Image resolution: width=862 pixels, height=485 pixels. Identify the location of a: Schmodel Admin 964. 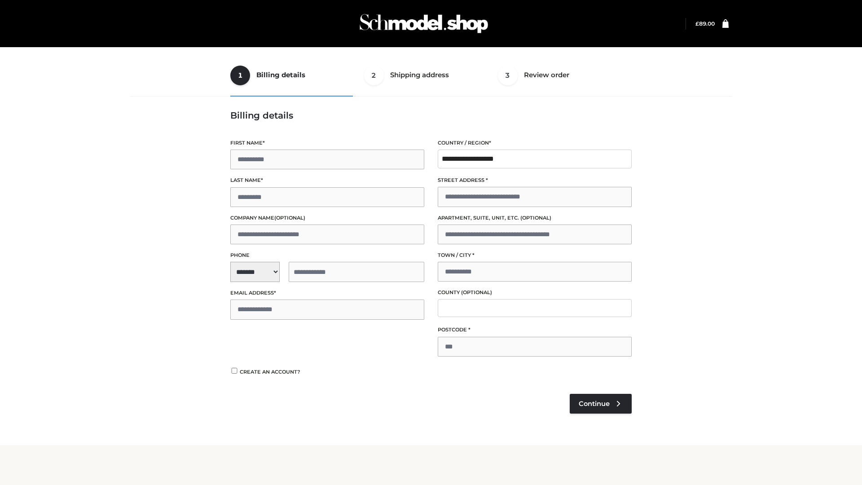
(424, 23).